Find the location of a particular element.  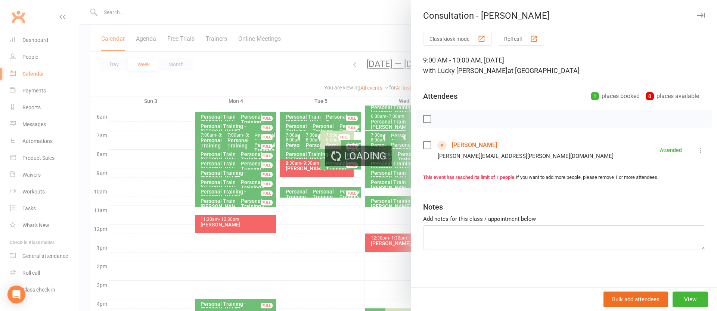

div: 0 is located at coordinates (650, 96).